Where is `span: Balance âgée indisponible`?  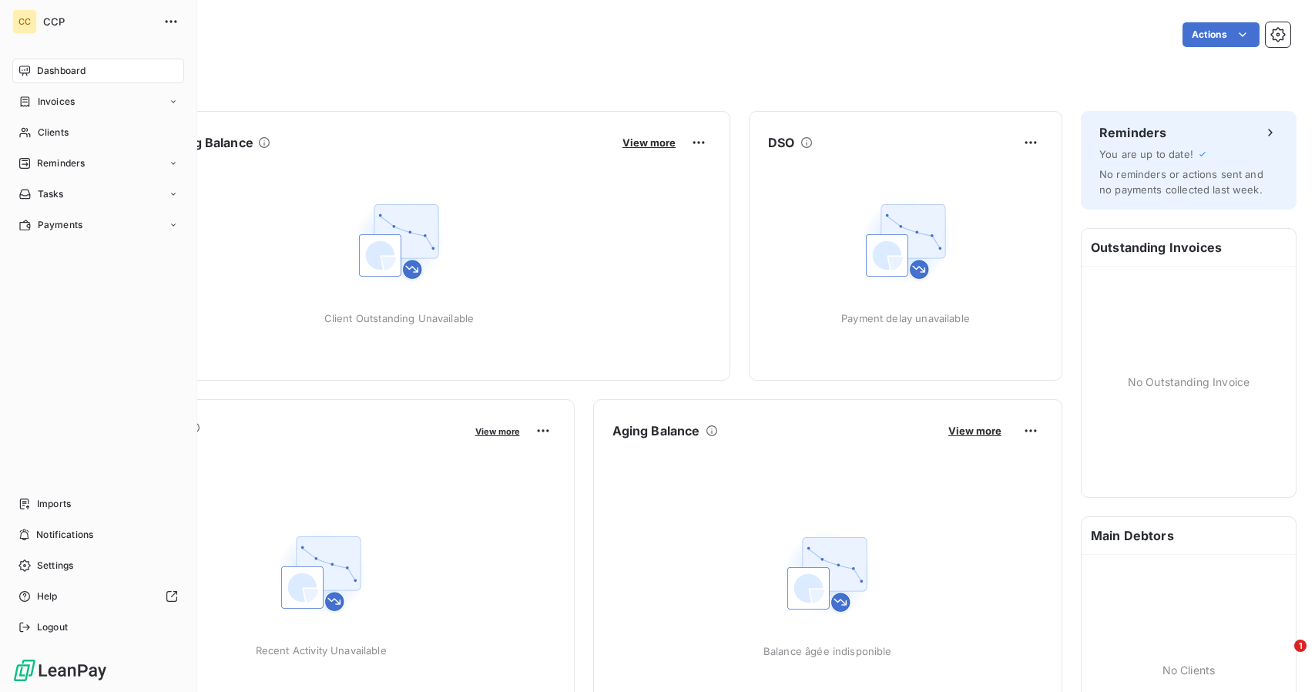
span: Balance âgée indisponible is located at coordinates (827, 651).